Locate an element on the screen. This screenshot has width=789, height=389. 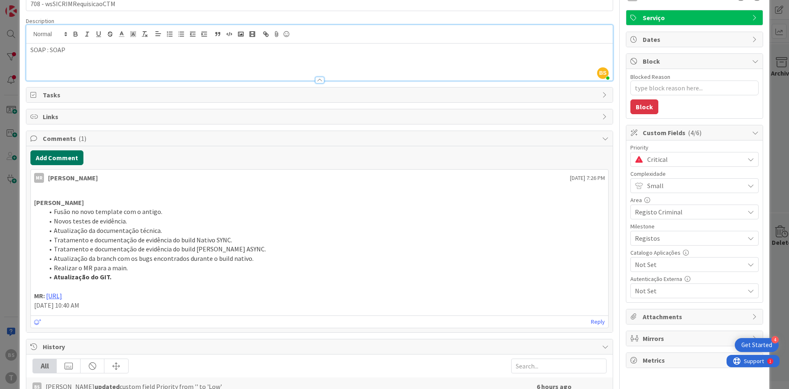
button: Add Comment is located at coordinates (57, 158).